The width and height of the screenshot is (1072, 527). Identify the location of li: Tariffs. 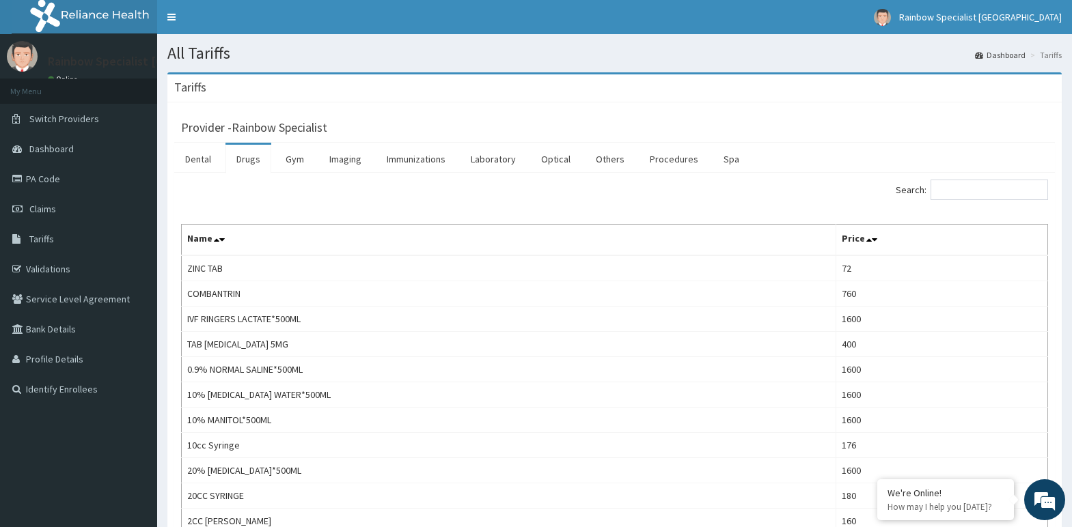
(1044, 55).